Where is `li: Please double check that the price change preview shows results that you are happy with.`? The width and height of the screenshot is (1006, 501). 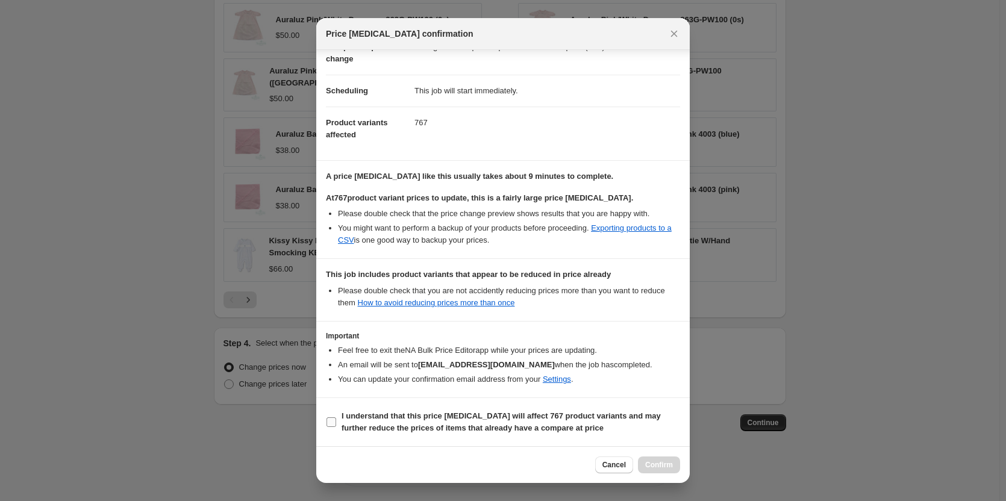
li: Please double check that the price change preview shows results that you are happy with. is located at coordinates (509, 214).